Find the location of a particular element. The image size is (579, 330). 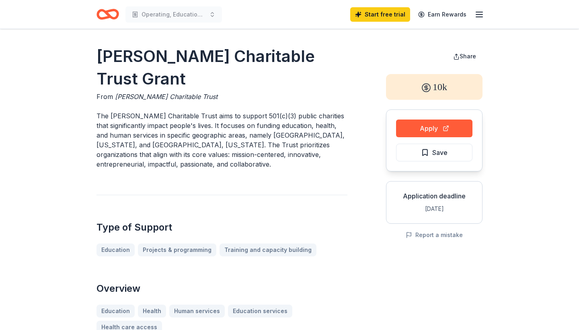

span: Save is located at coordinates (440, 153).